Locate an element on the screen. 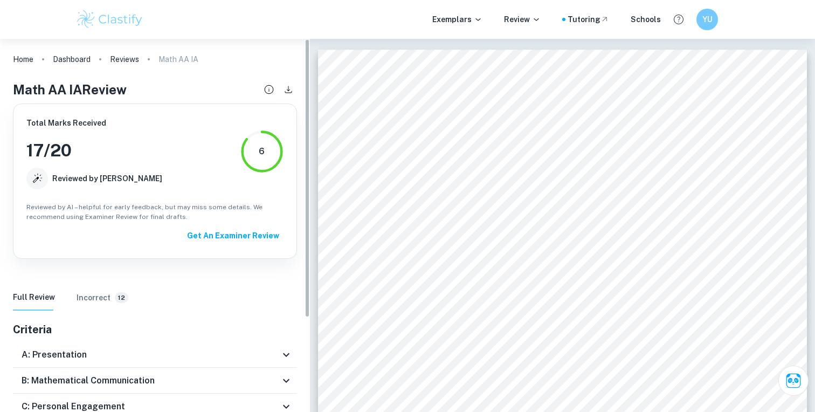  a: Clastify logo is located at coordinates (109, 19).